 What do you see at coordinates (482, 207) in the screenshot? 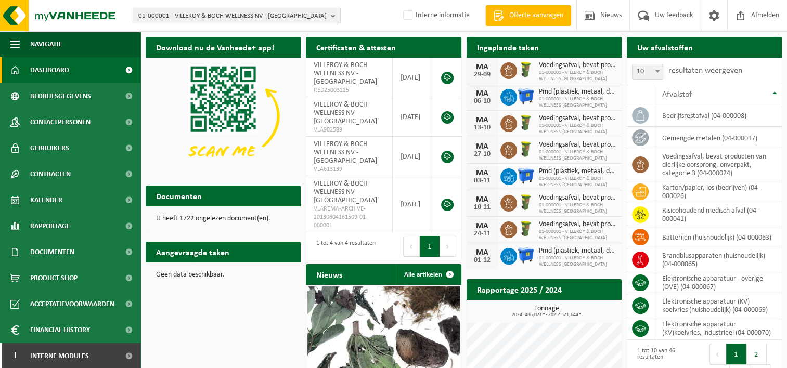
I see `div: 10-11` at bounding box center [482, 207].